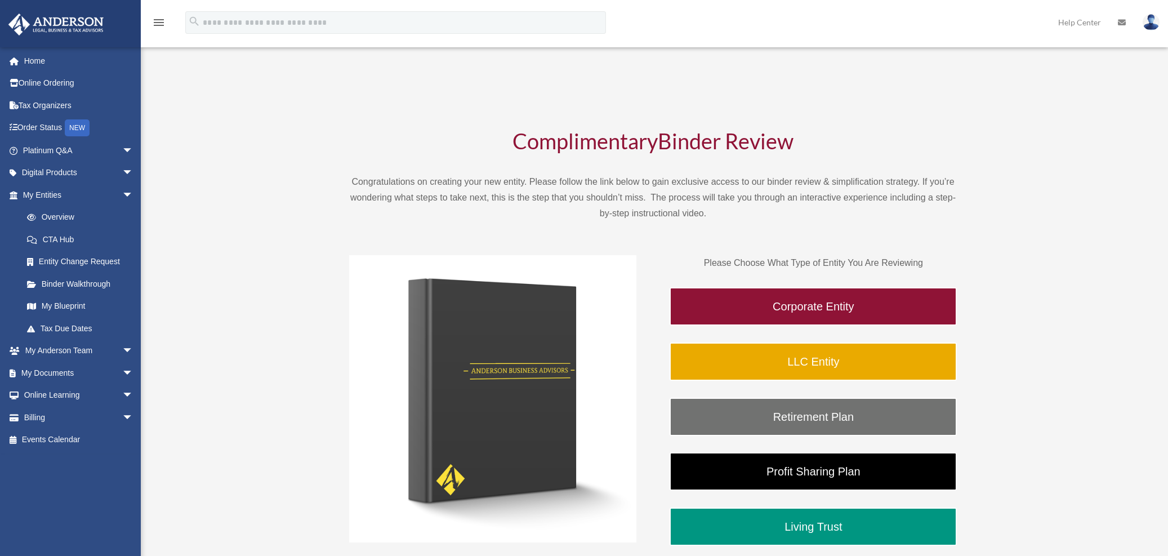 The width and height of the screenshot is (1168, 556). I want to click on a: Tax Due Dates, so click(83, 328).